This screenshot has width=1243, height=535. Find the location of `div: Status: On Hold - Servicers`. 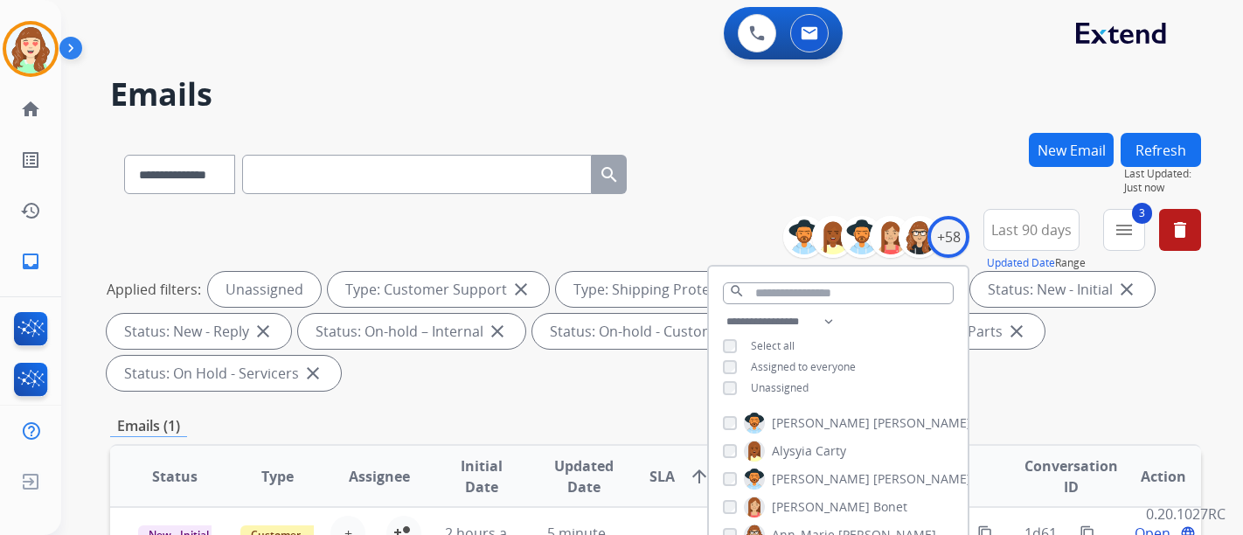

div: Status: On Hold - Servicers is located at coordinates (224, 373).